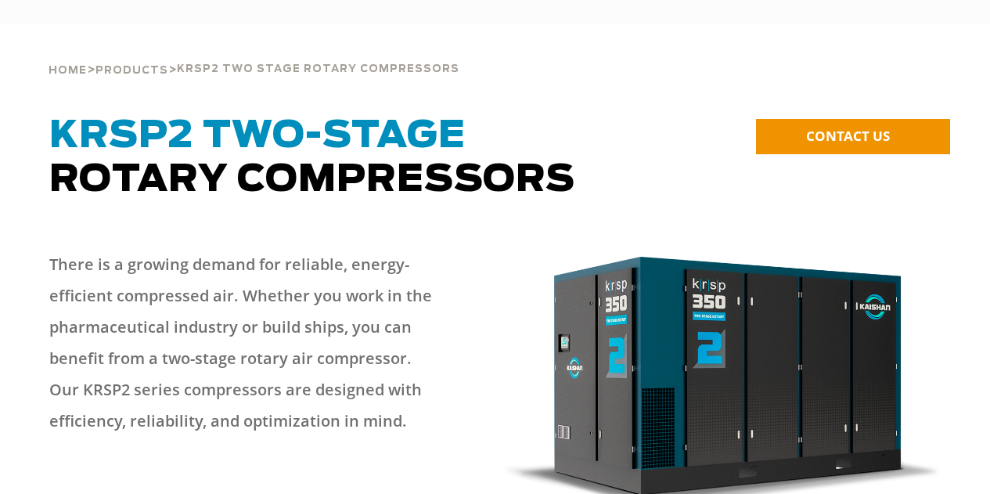 This screenshot has width=990, height=494. Describe the element at coordinates (312, 158) in the screenshot. I see `span: Rotary Compressors` at that location.